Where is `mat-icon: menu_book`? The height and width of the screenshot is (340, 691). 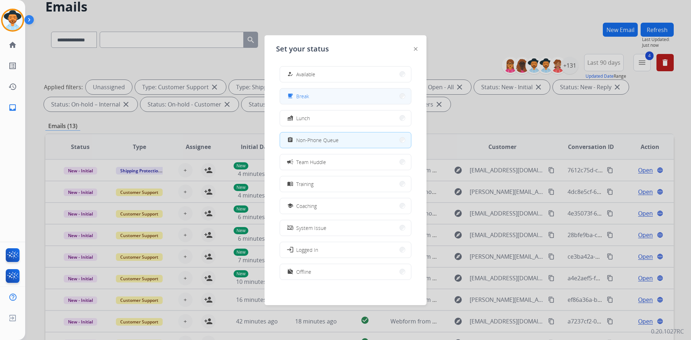
mat-icon: menu_book is located at coordinates (290, 184).